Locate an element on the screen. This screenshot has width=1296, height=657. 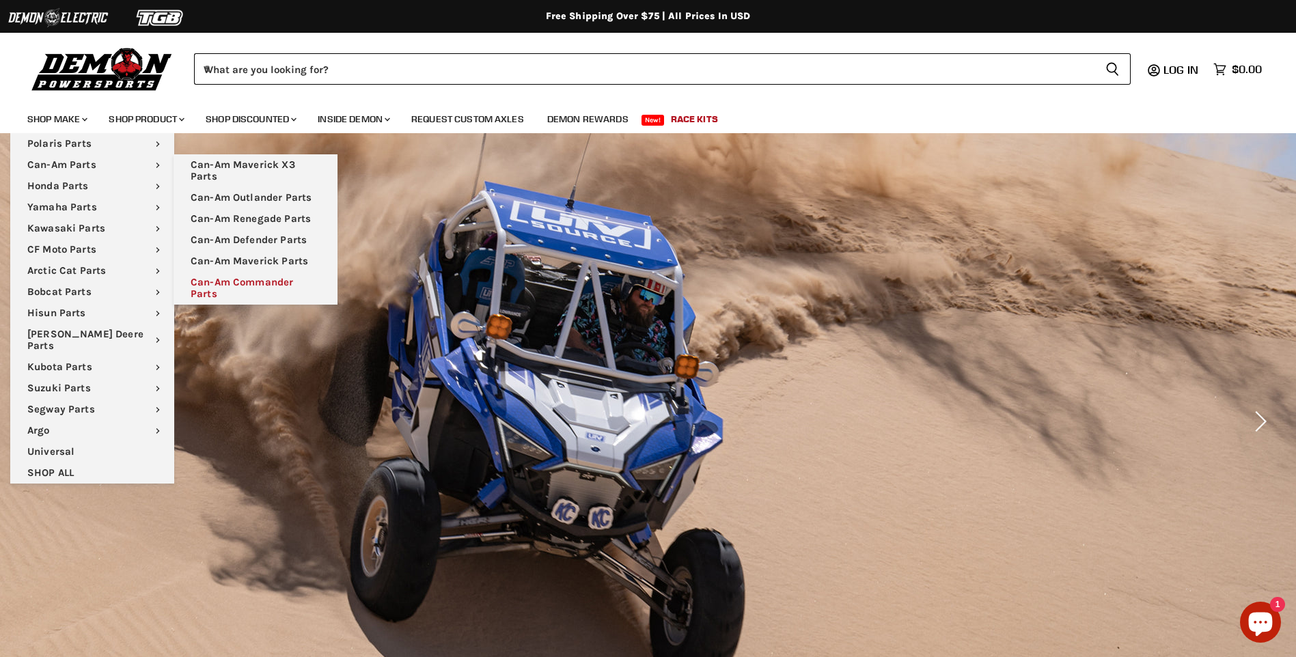
a: Honda Parts is located at coordinates (92, 186).